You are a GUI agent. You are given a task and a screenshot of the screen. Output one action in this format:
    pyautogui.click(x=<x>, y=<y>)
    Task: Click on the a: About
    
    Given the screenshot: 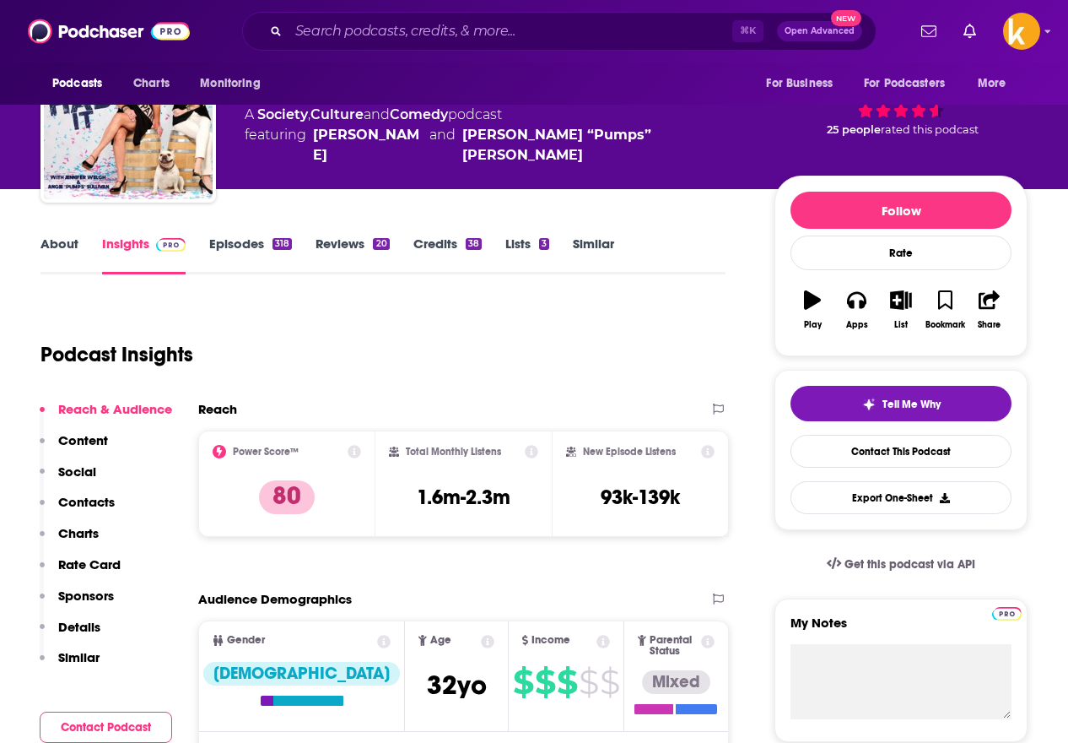 What is the action you would take?
    pyautogui.click(x=59, y=255)
    